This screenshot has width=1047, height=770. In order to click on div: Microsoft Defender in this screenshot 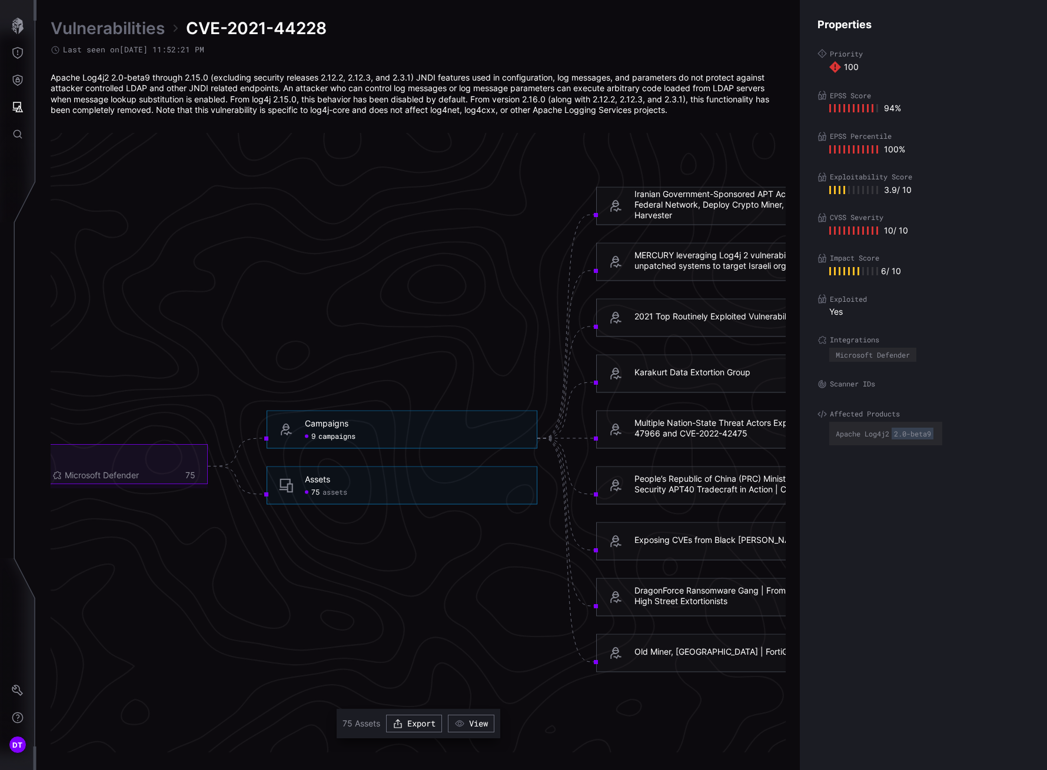, I will do `click(873, 355)`.